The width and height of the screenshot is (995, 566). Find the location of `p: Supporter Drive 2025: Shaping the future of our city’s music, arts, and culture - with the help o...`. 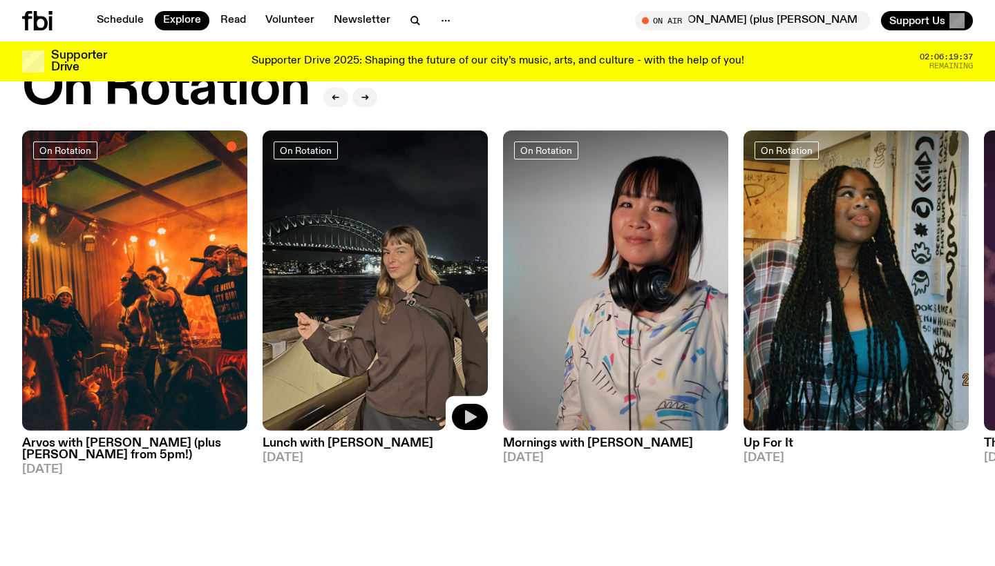

p: Supporter Drive 2025: Shaping the future of our city’s music, arts, and culture - with the help o... is located at coordinates (497, 61).